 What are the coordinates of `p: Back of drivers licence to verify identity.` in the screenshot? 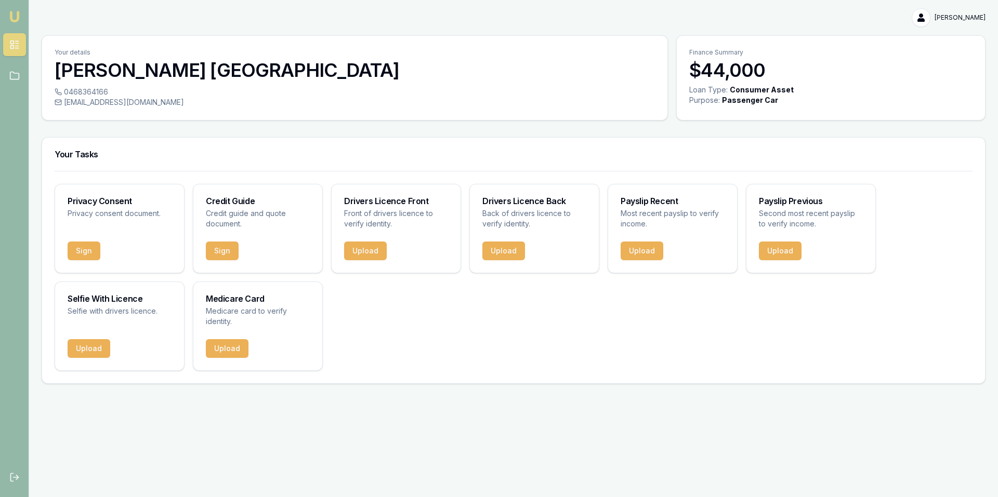 It's located at (534, 219).